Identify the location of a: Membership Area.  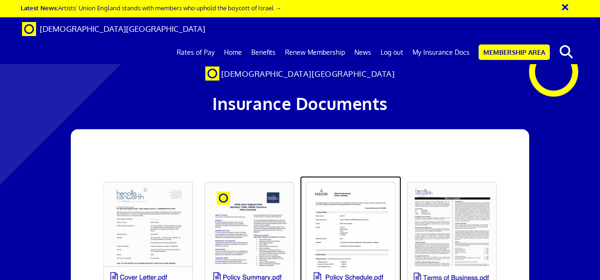
(514, 52).